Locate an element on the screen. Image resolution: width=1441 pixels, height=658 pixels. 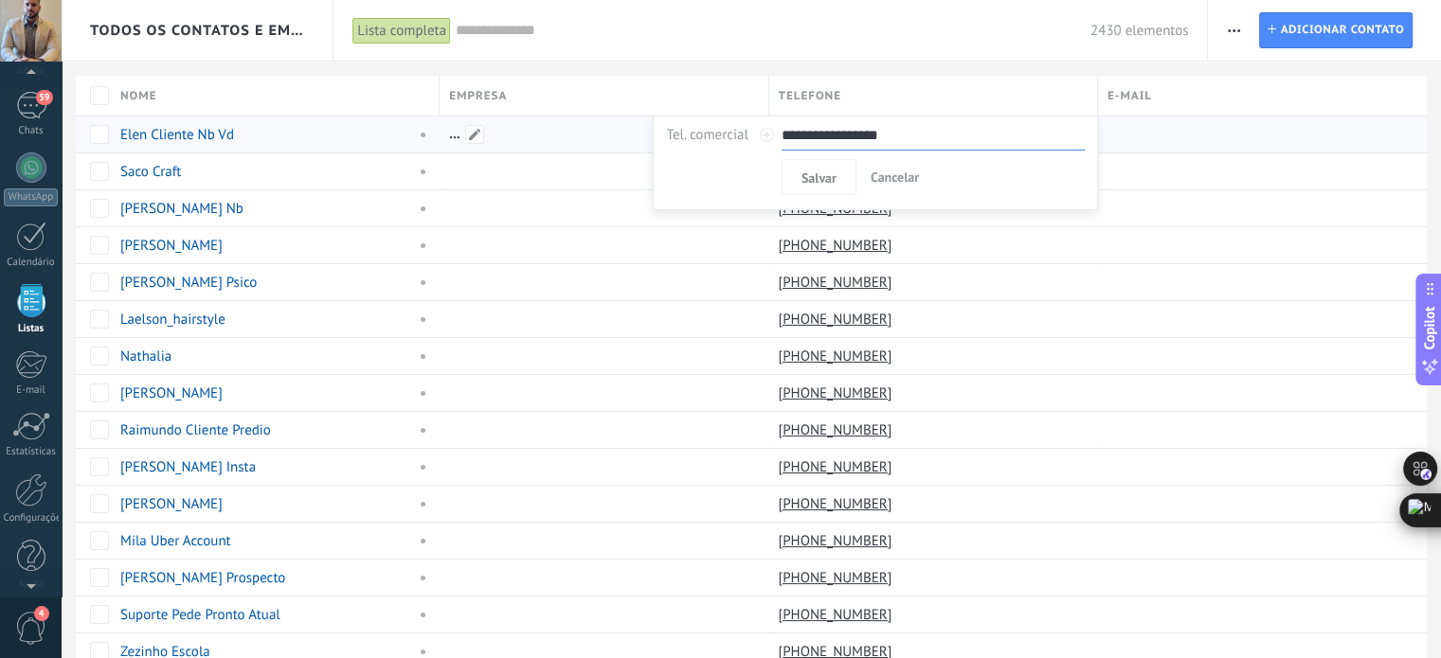
span: Salvar is located at coordinates (818, 178).